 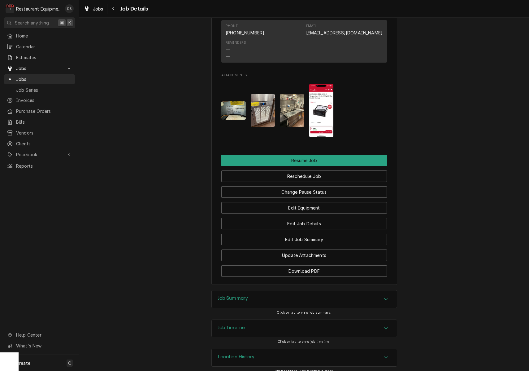 What do you see at coordinates (304, 40) in the screenshot?
I see `div: Client Contact` at bounding box center [304, 40].